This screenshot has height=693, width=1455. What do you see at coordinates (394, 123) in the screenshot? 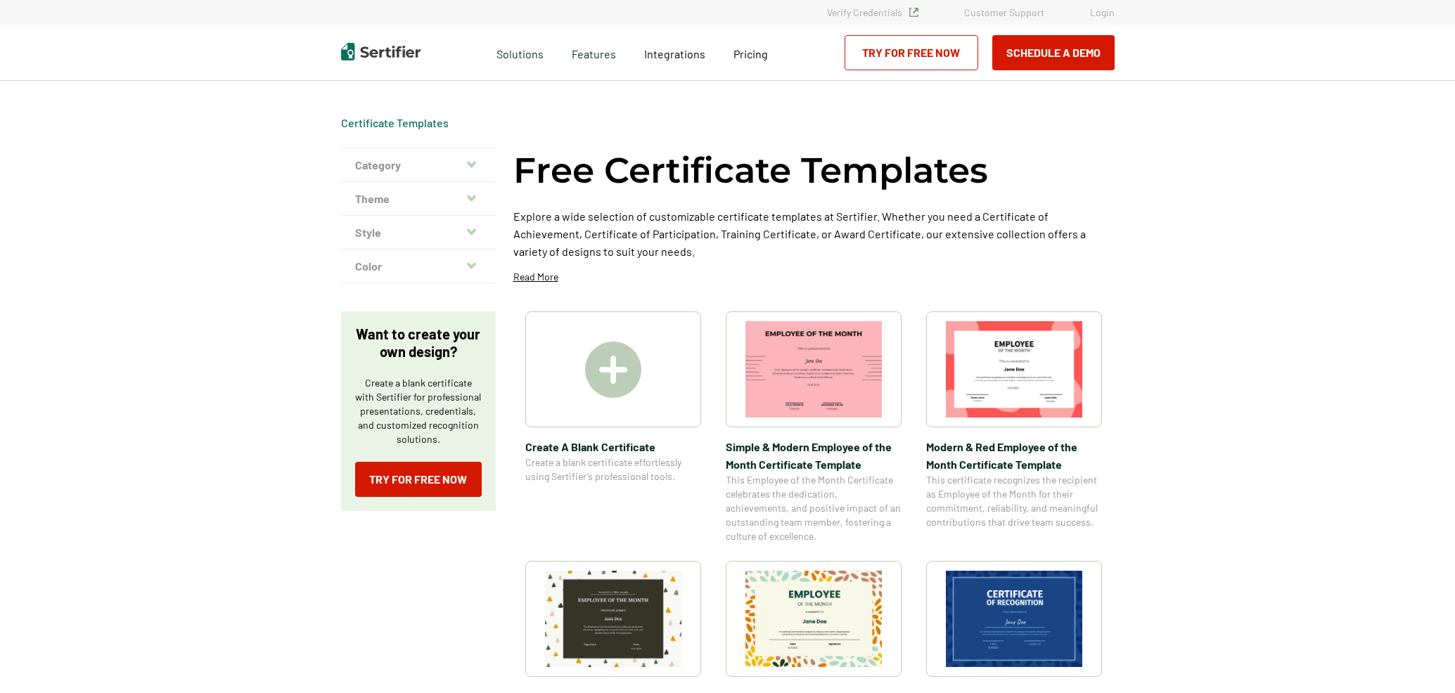
I see `span: Certificate Templates` at bounding box center [394, 123].